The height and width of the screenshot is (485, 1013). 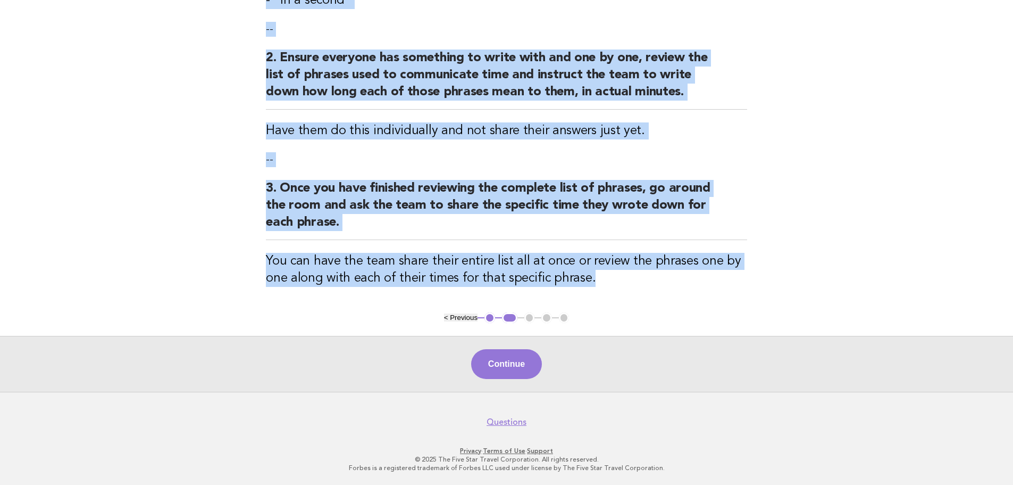 I want to click on a: Privacy, so click(x=471, y=451).